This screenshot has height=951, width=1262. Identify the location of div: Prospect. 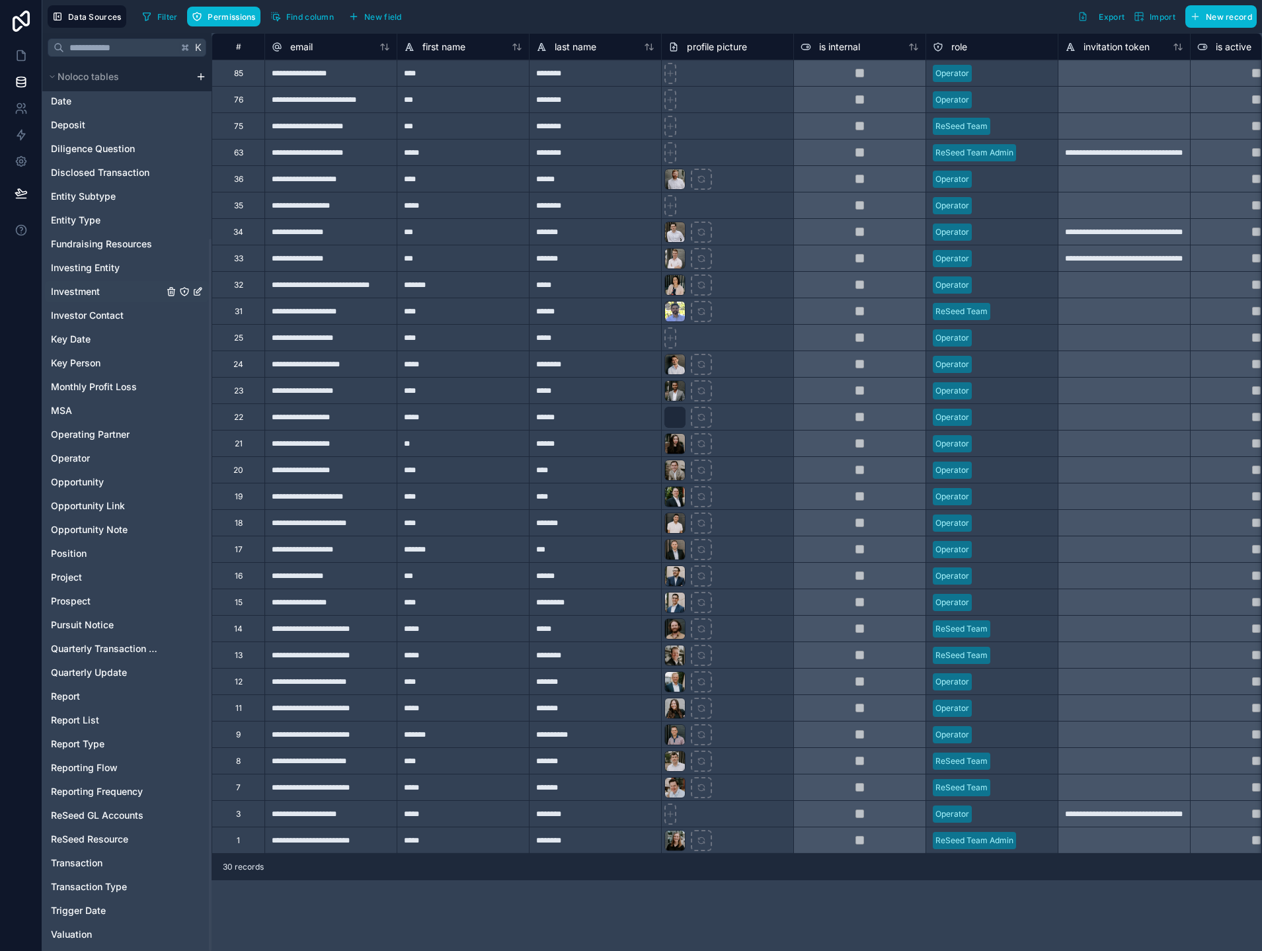
(127, 601).